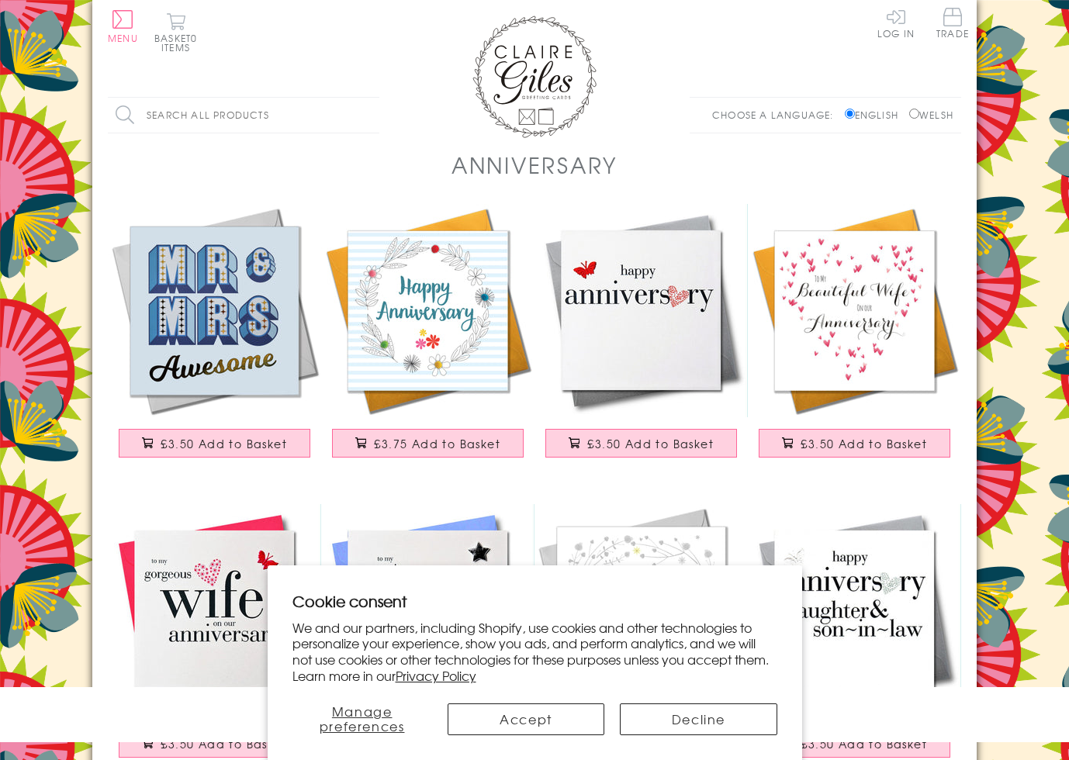 Image resolution: width=1069 pixels, height=760 pixels. What do you see at coordinates (698, 719) in the screenshot?
I see `button: Decline` at bounding box center [698, 719].